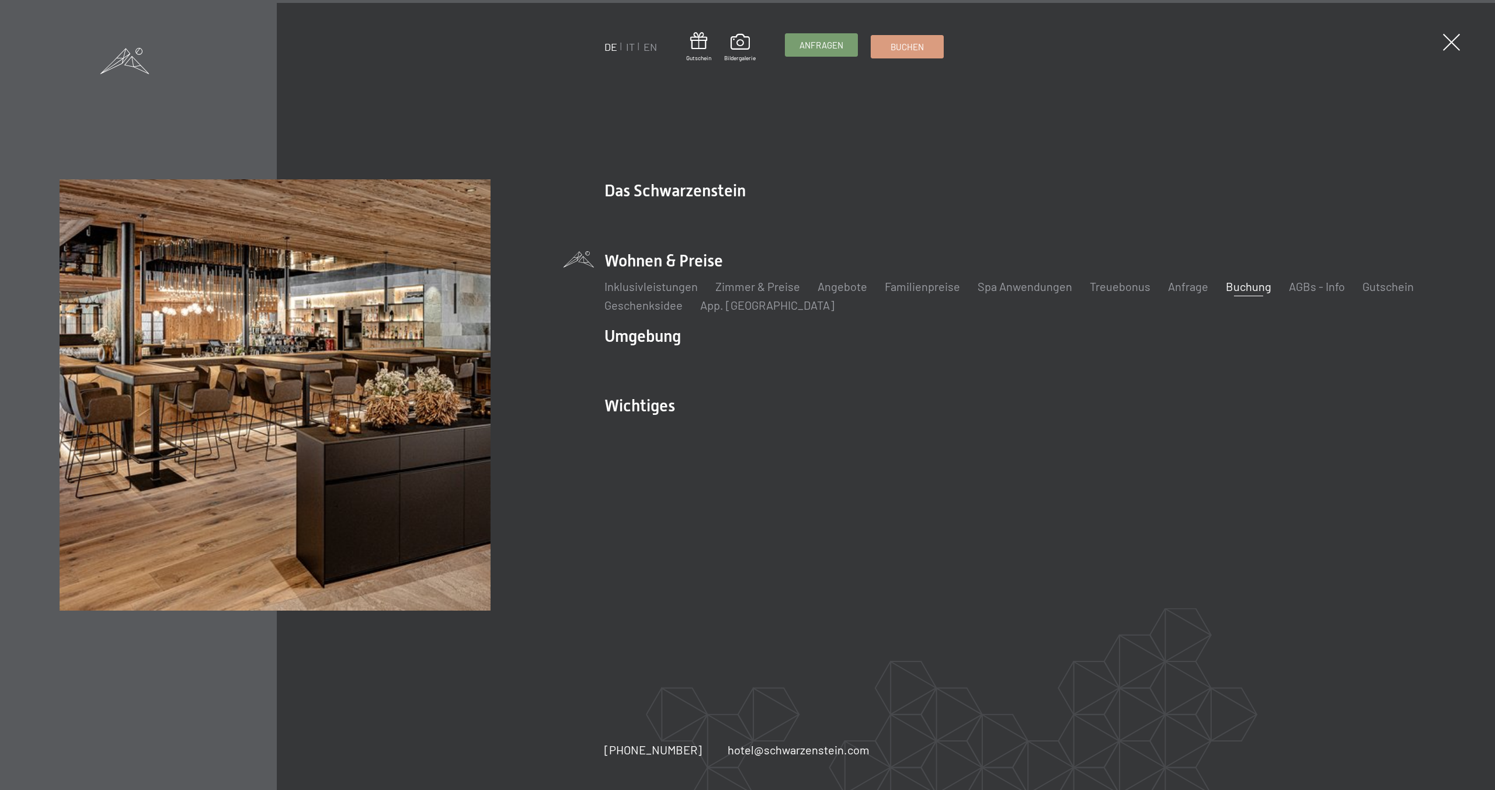 Image resolution: width=1495 pixels, height=790 pixels. I want to click on a: Treuebonus, so click(1120, 286).